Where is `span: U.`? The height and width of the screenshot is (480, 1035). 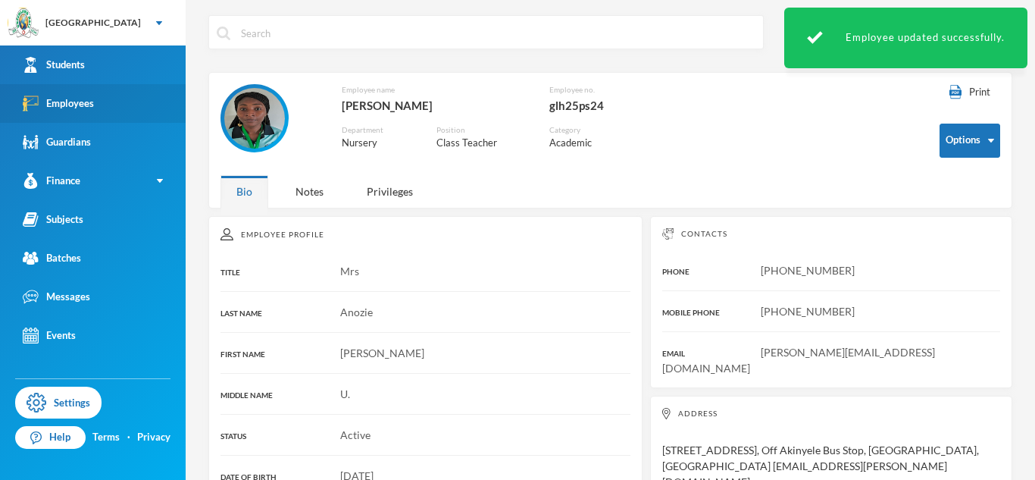
span: U. is located at coordinates (345, 393).